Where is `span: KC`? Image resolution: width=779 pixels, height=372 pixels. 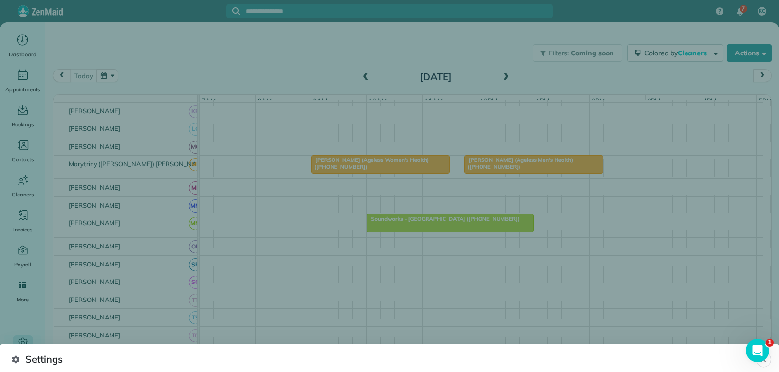
span: KC is located at coordinates (762, 11).